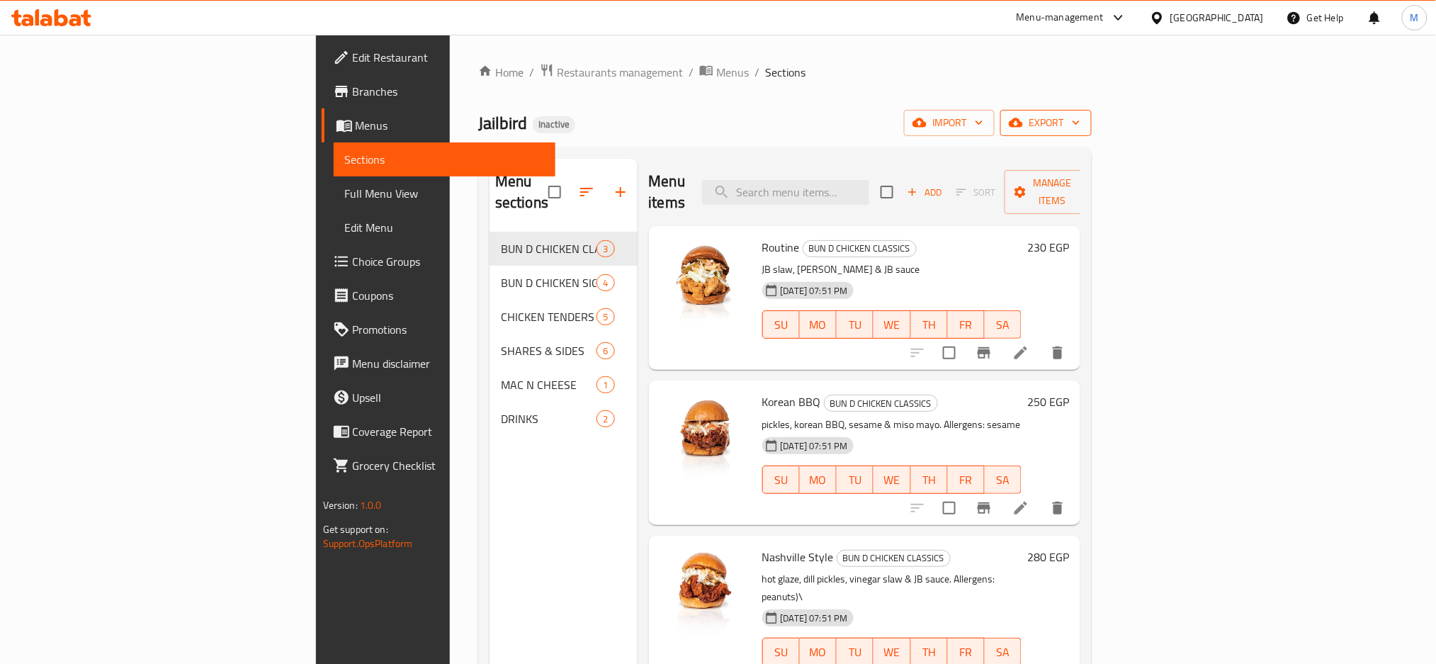 This screenshot has width=1436, height=664. Describe the element at coordinates (786, 192) in the screenshot. I see `input: search` at that location.